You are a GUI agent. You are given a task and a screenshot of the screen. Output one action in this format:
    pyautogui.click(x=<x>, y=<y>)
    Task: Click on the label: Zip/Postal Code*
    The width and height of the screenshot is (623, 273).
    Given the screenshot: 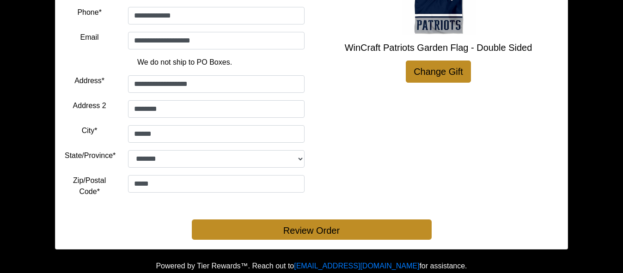 What is the action you would take?
    pyautogui.click(x=89, y=186)
    